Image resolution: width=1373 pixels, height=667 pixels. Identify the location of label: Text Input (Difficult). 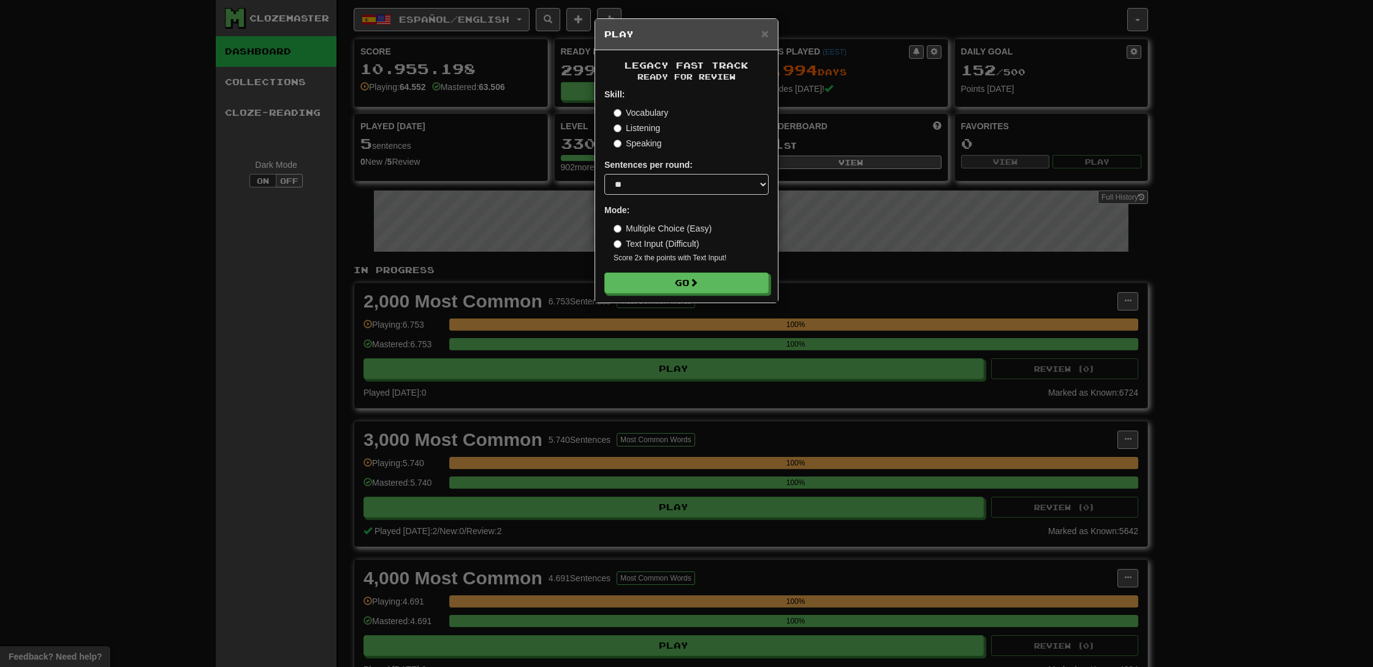
(656, 244).